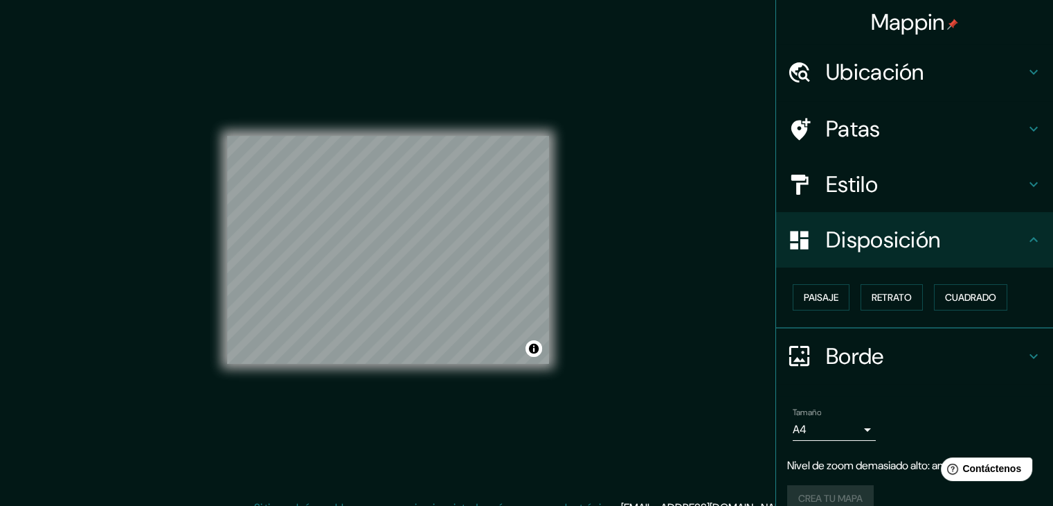  Describe the element at coordinates (887, 465) in the screenshot. I see `font: Nivel de zoom demasiado alto: amplíe más` at that location.